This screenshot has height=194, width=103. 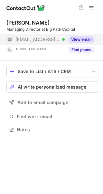 I want to click on span: Find work email, so click(x=57, y=117).